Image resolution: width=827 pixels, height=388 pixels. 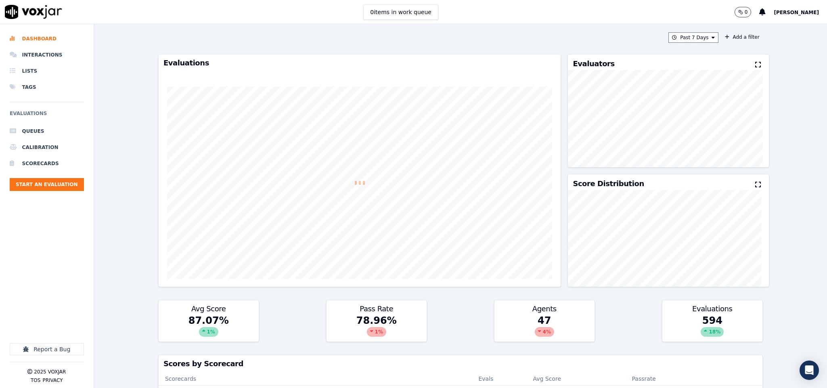 I want to click on th: Scorecards, so click(x=315, y=378).